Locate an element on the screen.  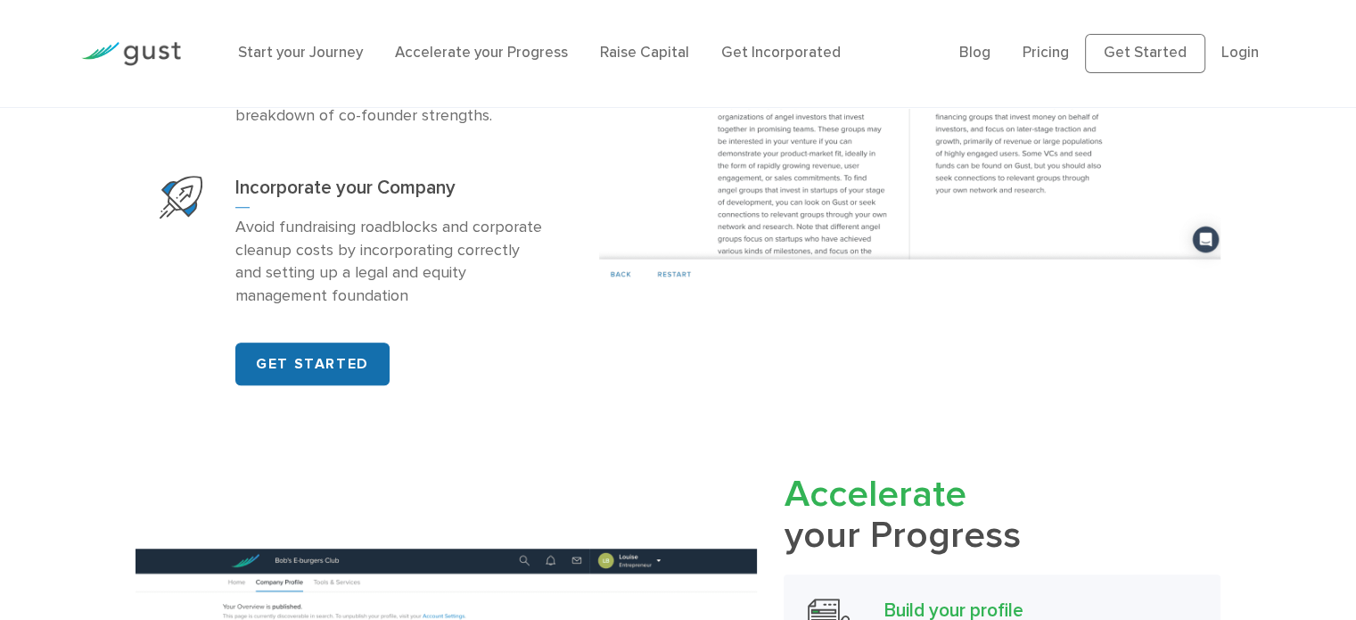
a: Start your Journey is located at coordinates (301, 53).